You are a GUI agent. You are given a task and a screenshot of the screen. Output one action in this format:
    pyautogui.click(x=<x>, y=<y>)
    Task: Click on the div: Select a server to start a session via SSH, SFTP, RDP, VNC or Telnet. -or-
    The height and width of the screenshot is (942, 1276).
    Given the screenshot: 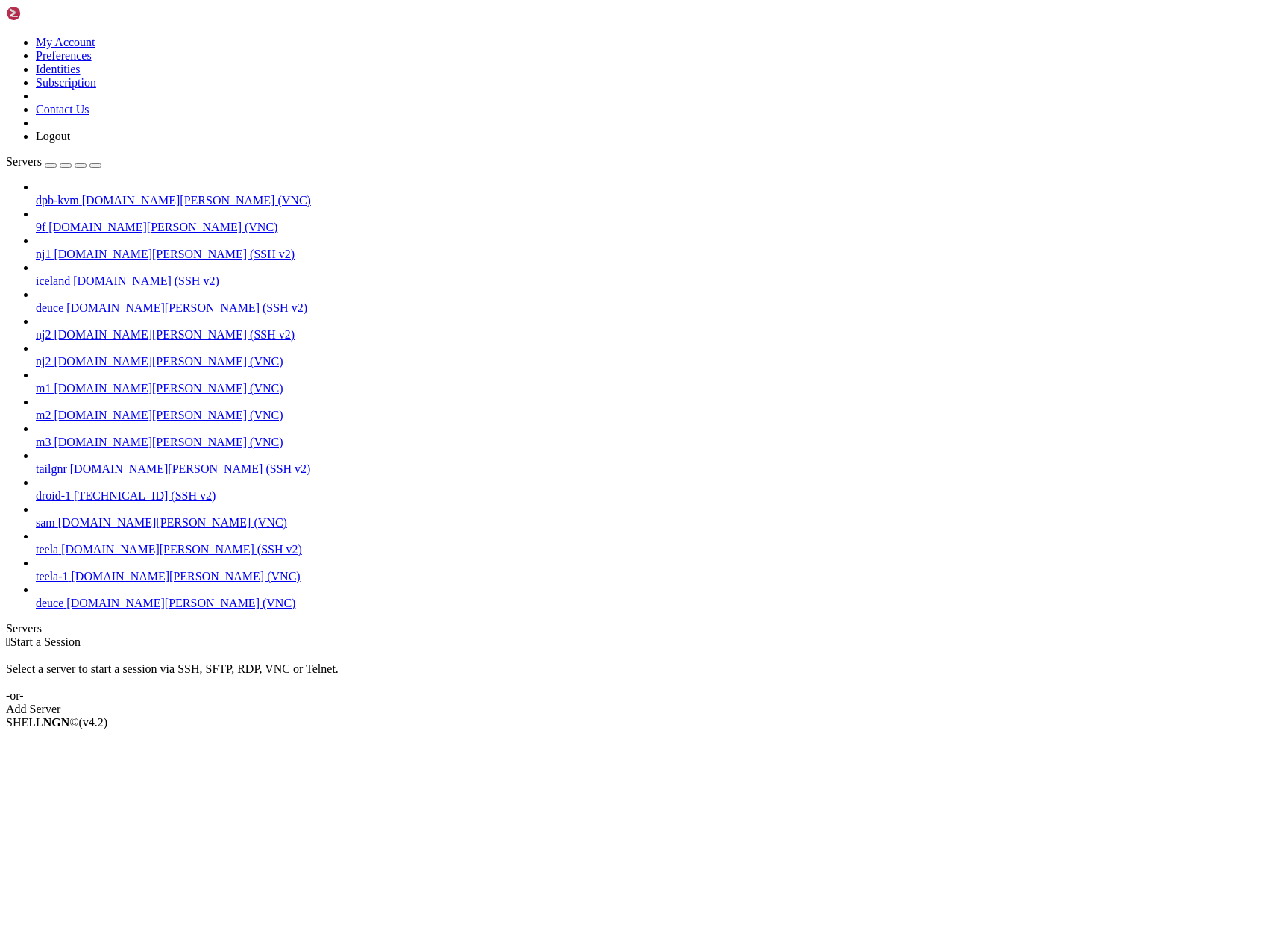 What is the action you would take?
    pyautogui.click(x=638, y=676)
    